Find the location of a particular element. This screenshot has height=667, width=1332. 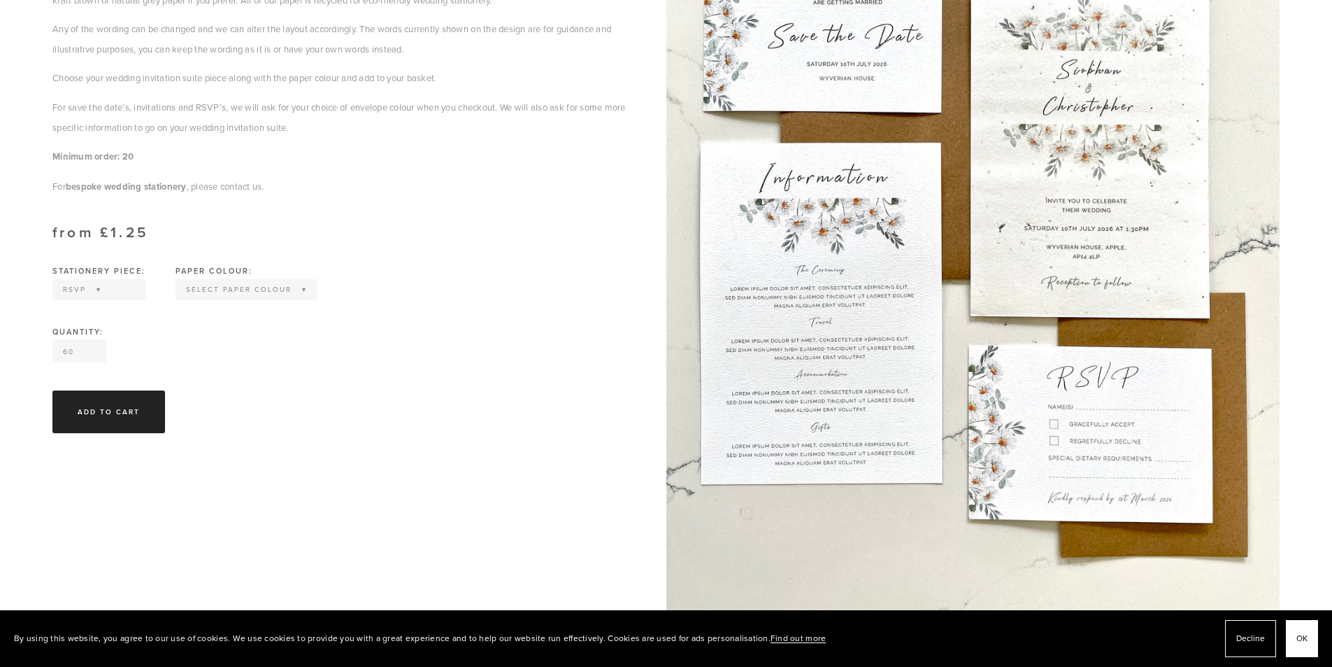

span: OK is located at coordinates (1302, 638).